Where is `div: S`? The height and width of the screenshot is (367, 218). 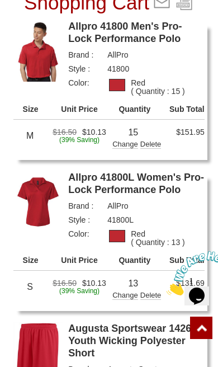 div: S is located at coordinates (30, 287).